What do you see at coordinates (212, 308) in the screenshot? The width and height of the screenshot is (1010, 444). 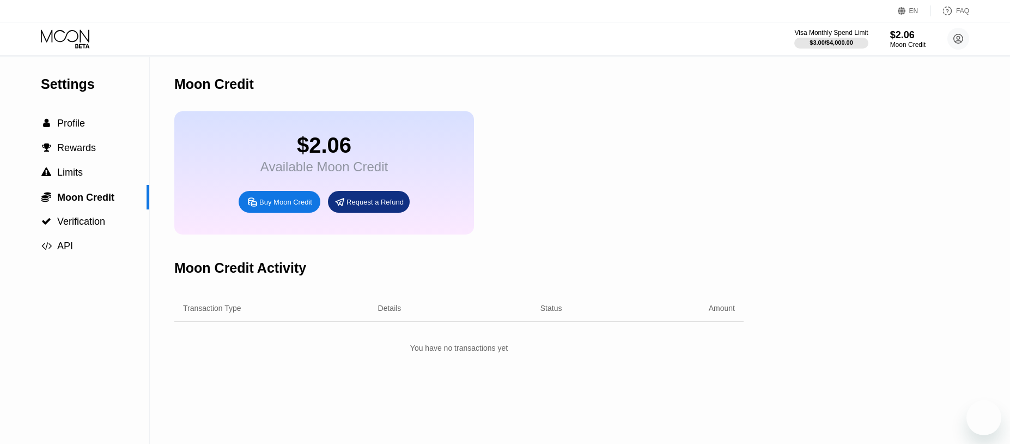 I see `div: Transaction Type` at bounding box center [212, 308].